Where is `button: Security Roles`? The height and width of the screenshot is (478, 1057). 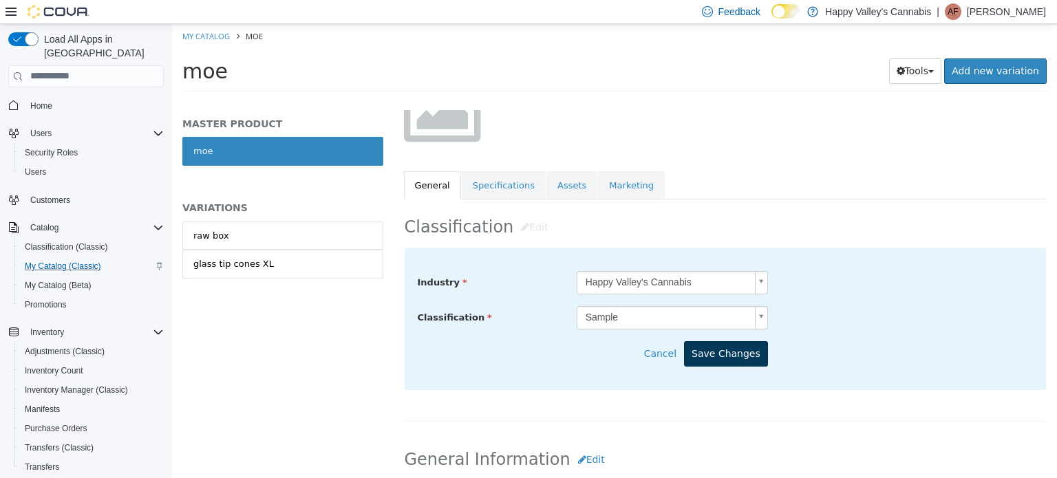 button: Security Roles is located at coordinates (92, 153).